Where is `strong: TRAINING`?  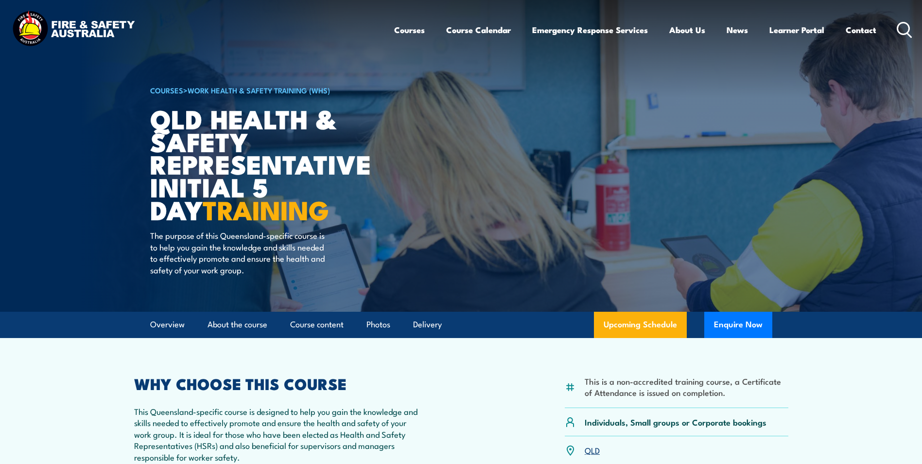 strong: TRAINING is located at coordinates (266, 209).